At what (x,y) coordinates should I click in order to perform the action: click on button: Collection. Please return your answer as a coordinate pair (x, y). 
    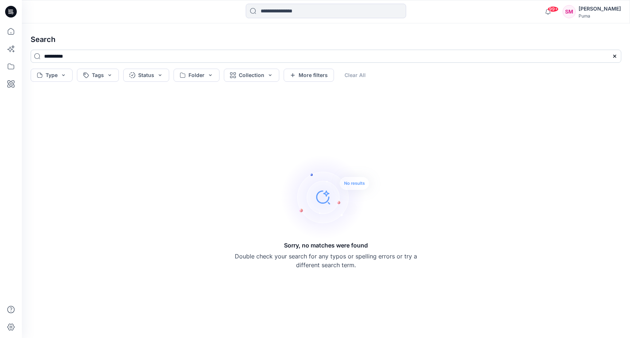
    Looking at the image, I should click on (252, 75).